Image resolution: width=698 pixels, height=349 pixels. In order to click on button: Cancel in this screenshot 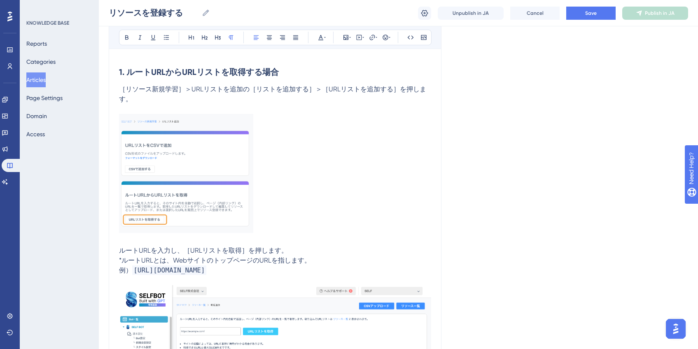, I will do `click(535, 13)`.